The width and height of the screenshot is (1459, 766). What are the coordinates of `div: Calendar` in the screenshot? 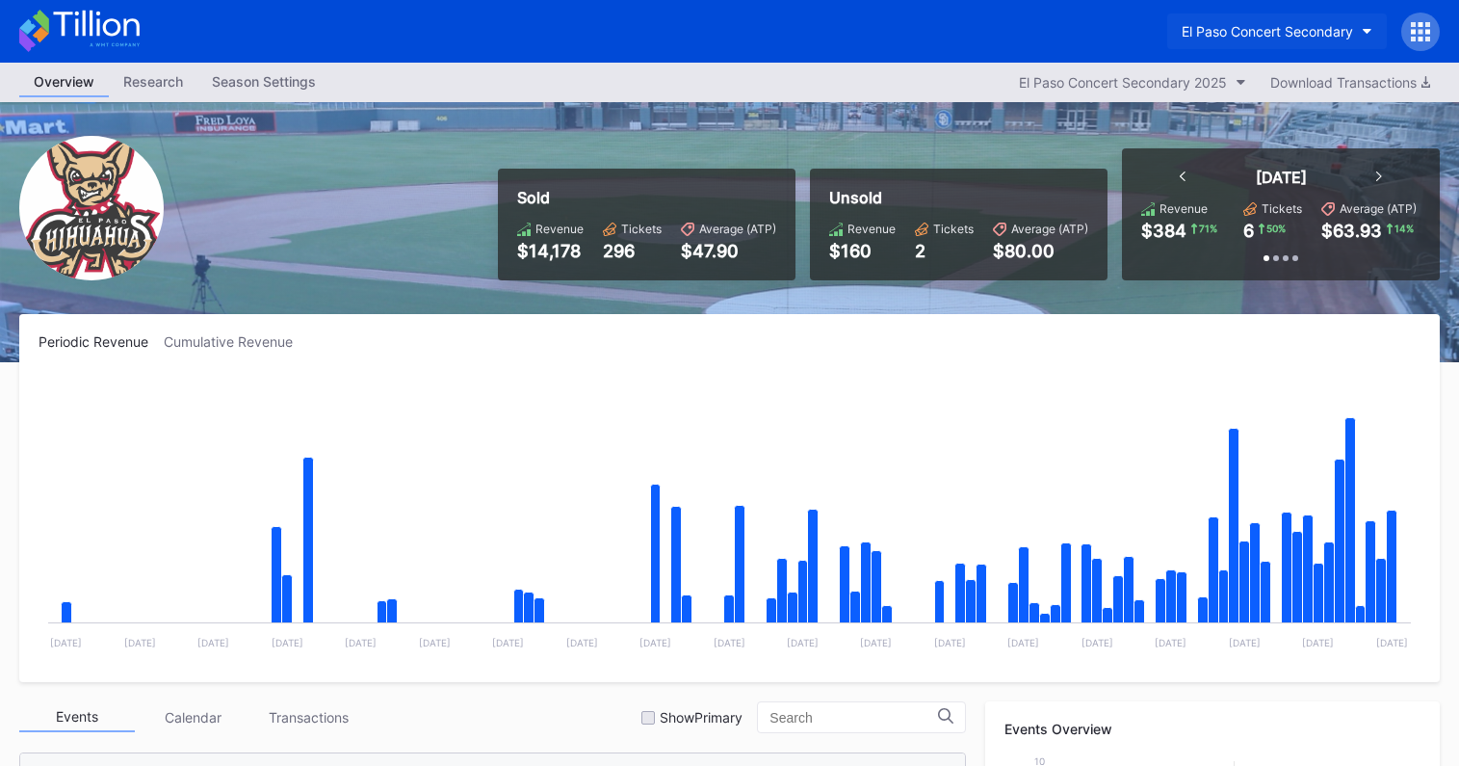 It's located at (193, 717).